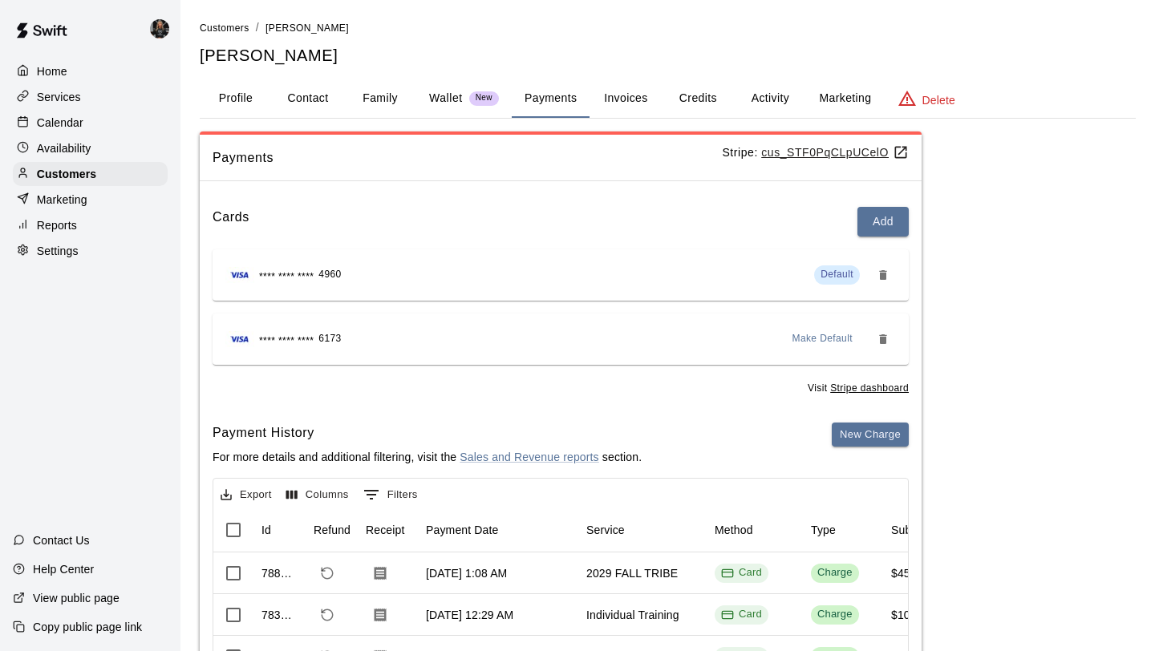  What do you see at coordinates (667, 28) in the screenshot?
I see `nav: breadcrumb` at bounding box center [667, 28].